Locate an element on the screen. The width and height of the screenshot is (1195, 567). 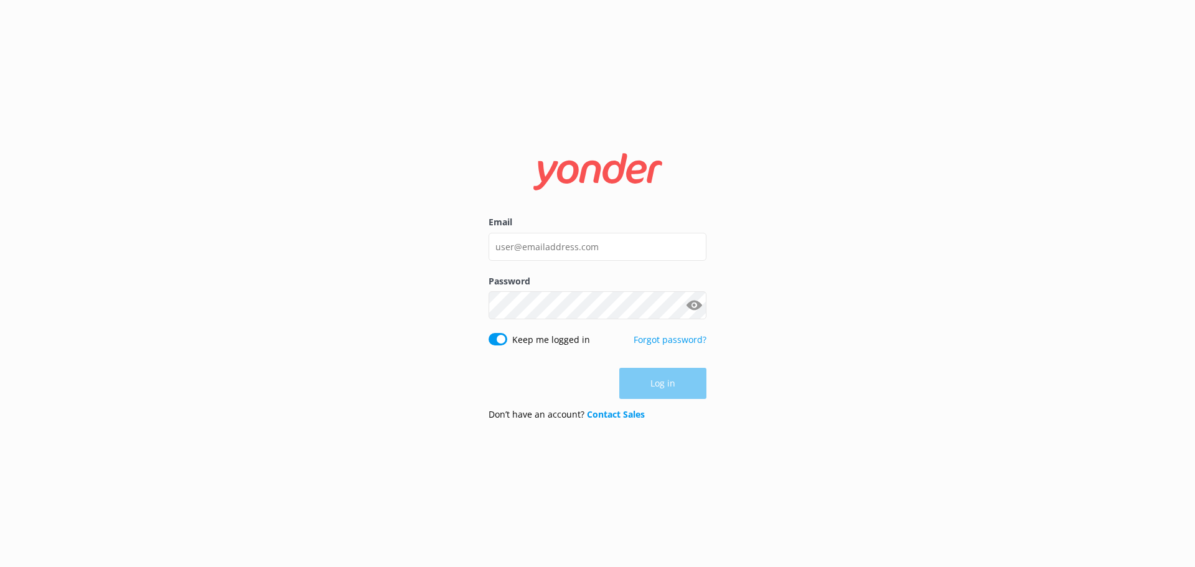
p: Don’t have an account? is located at coordinates (567, 415).